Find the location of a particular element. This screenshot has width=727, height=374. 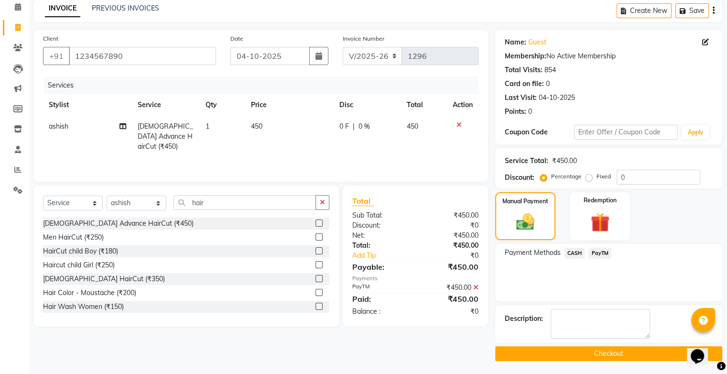

a: PREVIOUS INVOICES is located at coordinates (125, 8).